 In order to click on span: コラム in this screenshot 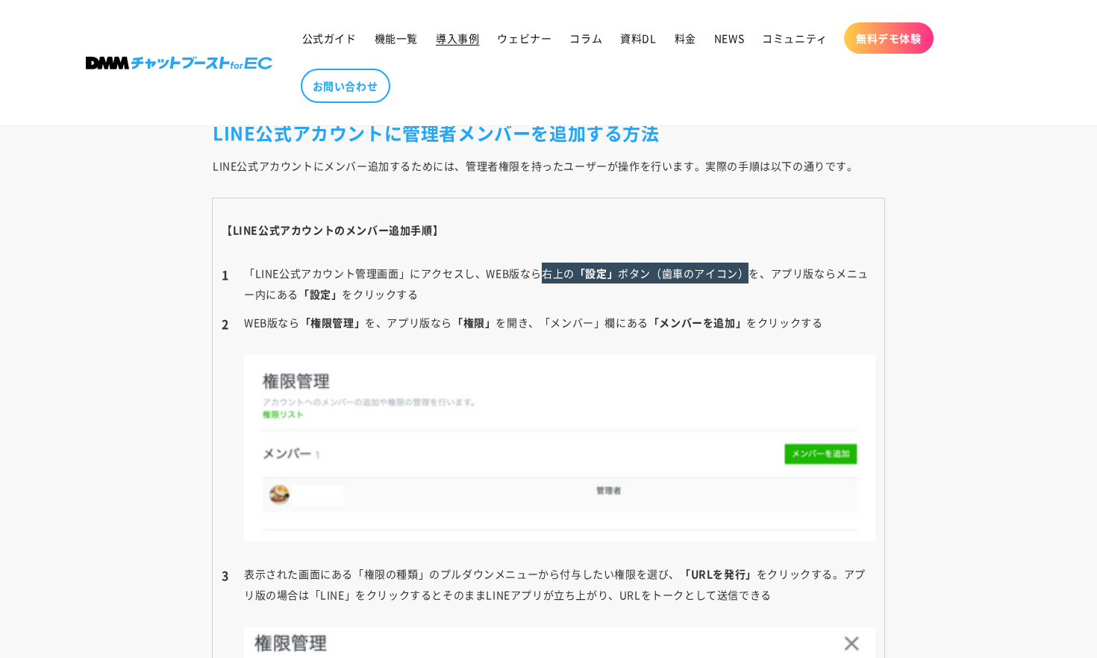, I will do `click(586, 38)`.